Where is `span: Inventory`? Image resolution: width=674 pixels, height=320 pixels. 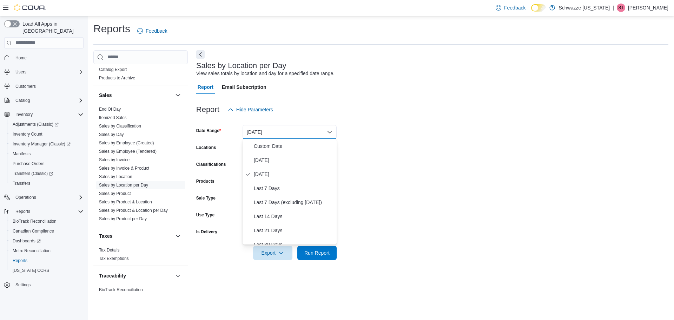 span: Inventory is located at coordinates (48, 114).